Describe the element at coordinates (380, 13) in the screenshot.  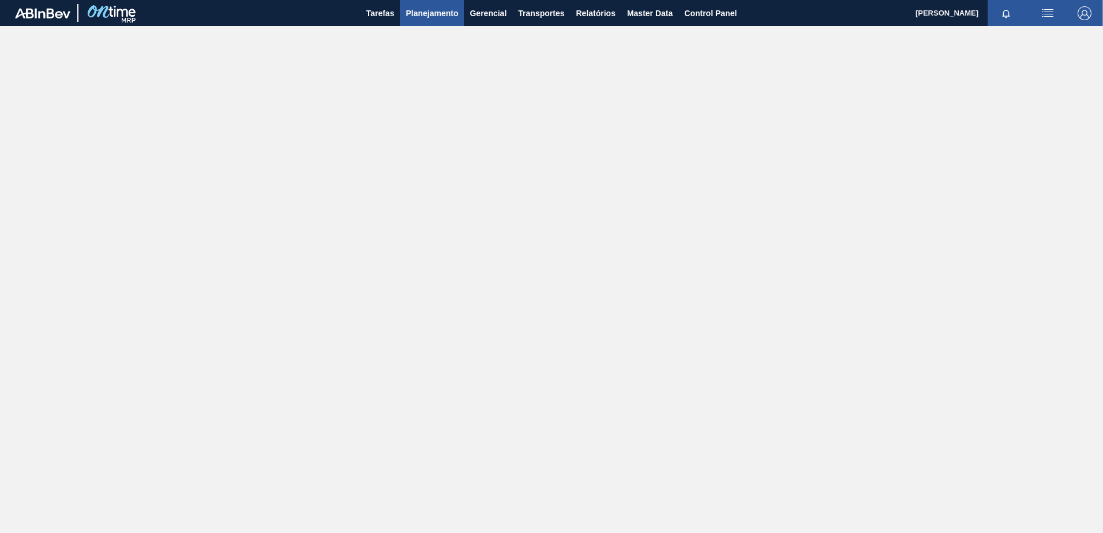
I see `span: Tarefas` at that location.